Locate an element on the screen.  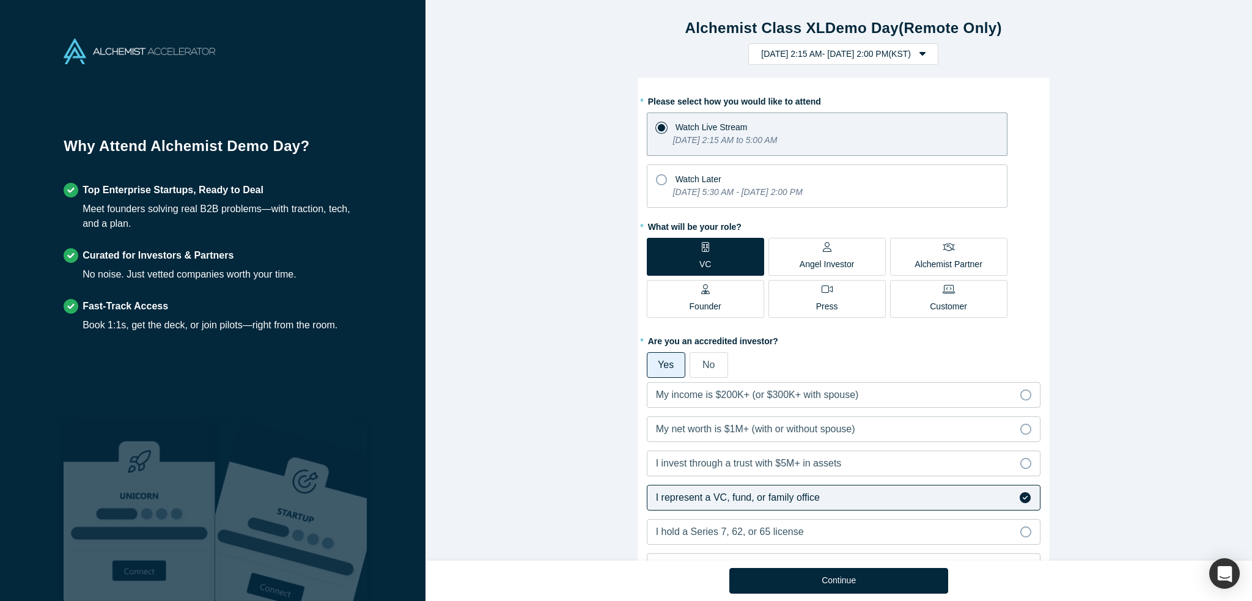
strong: Fast-Track Access is located at coordinates (125, 306).